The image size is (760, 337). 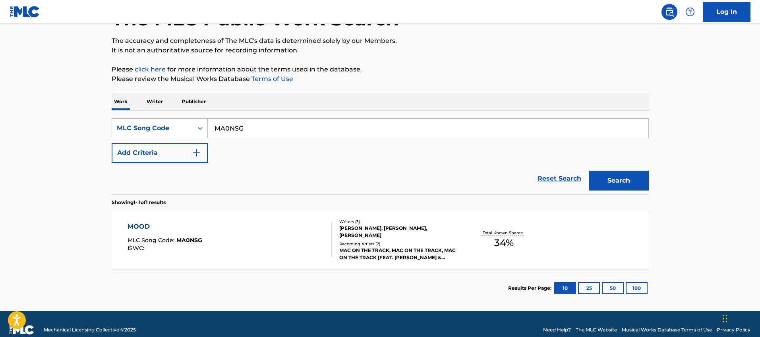 What do you see at coordinates (380, 50) in the screenshot?
I see `p: It is not an authoritative source for recording information.` at bounding box center [380, 50].